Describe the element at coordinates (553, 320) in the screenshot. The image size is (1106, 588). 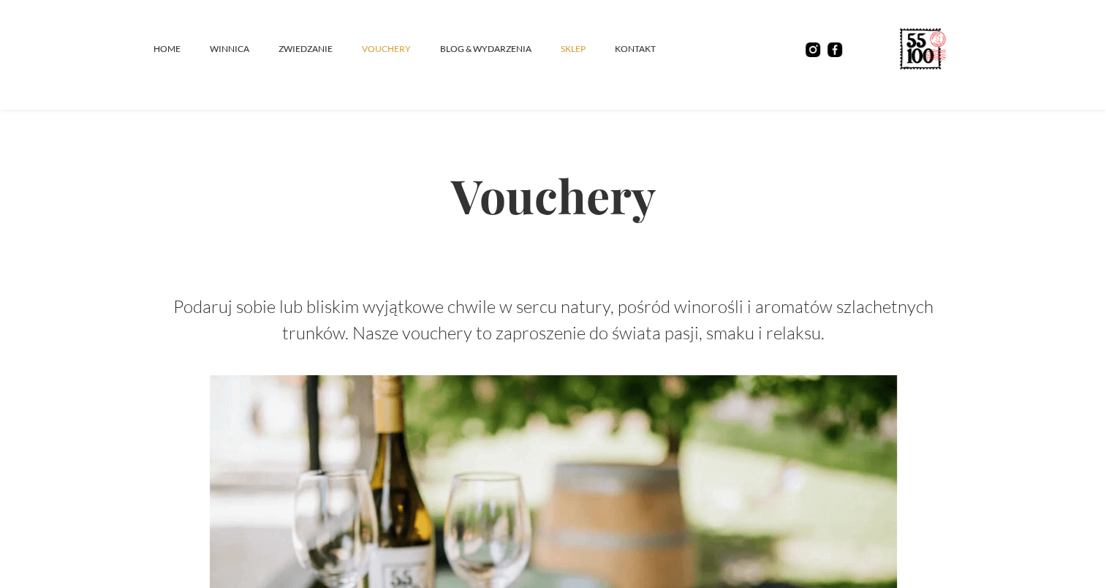
I see `p: Podaruj sobie lub bliskim wyjątkowe chwile w sercu natury, pośród winorośli i aromatów szlachetny...` at that location.